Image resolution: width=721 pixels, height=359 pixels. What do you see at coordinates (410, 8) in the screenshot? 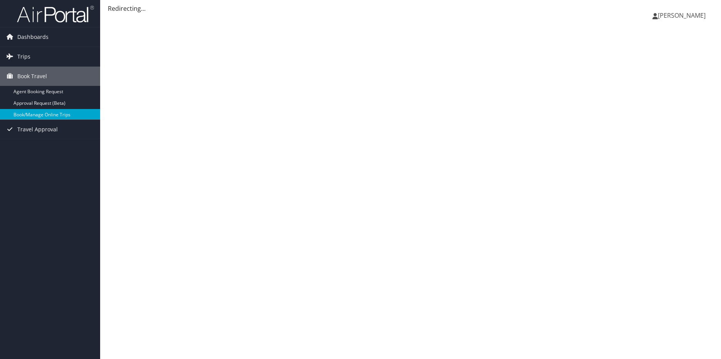
I see `div: Redirecting...` at bounding box center [410, 8].